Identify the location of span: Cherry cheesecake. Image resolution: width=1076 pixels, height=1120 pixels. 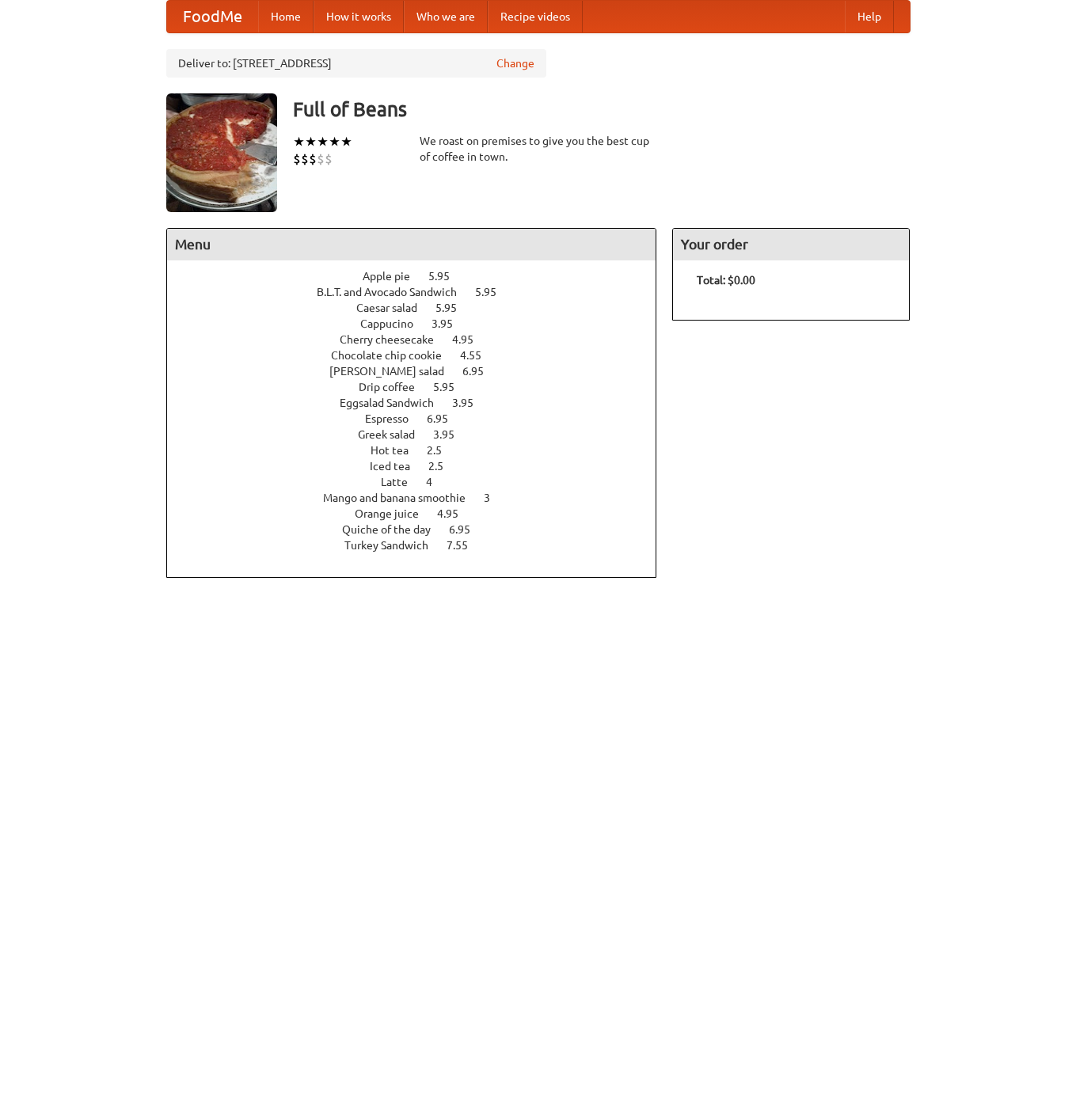
(394, 340).